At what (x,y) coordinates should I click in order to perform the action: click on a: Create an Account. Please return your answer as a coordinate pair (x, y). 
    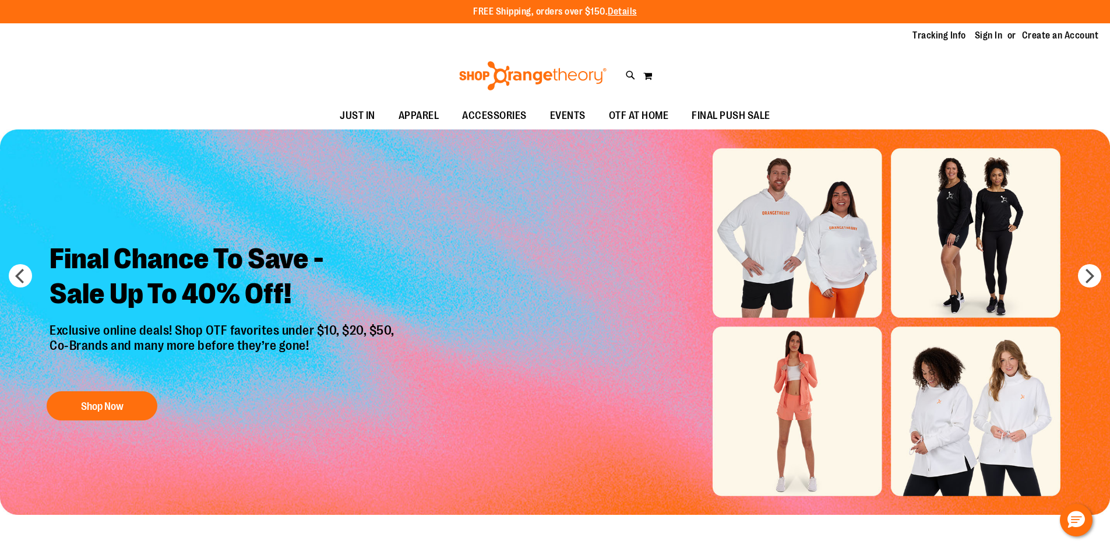
    Looking at the image, I should click on (1060, 36).